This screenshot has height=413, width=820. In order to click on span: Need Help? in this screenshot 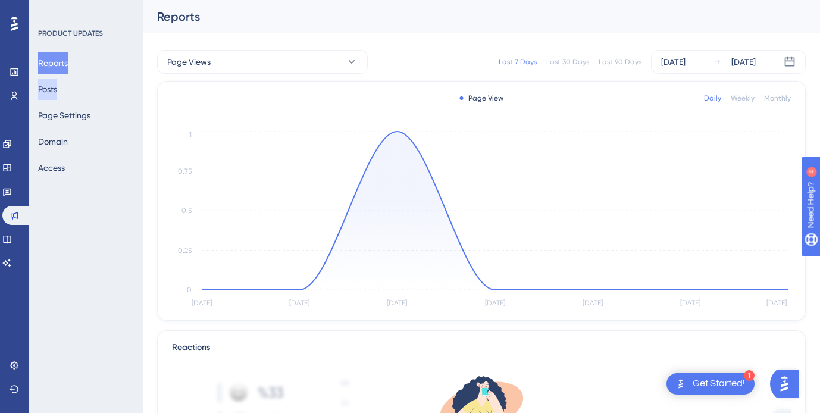, I will do `click(51, 10)`.